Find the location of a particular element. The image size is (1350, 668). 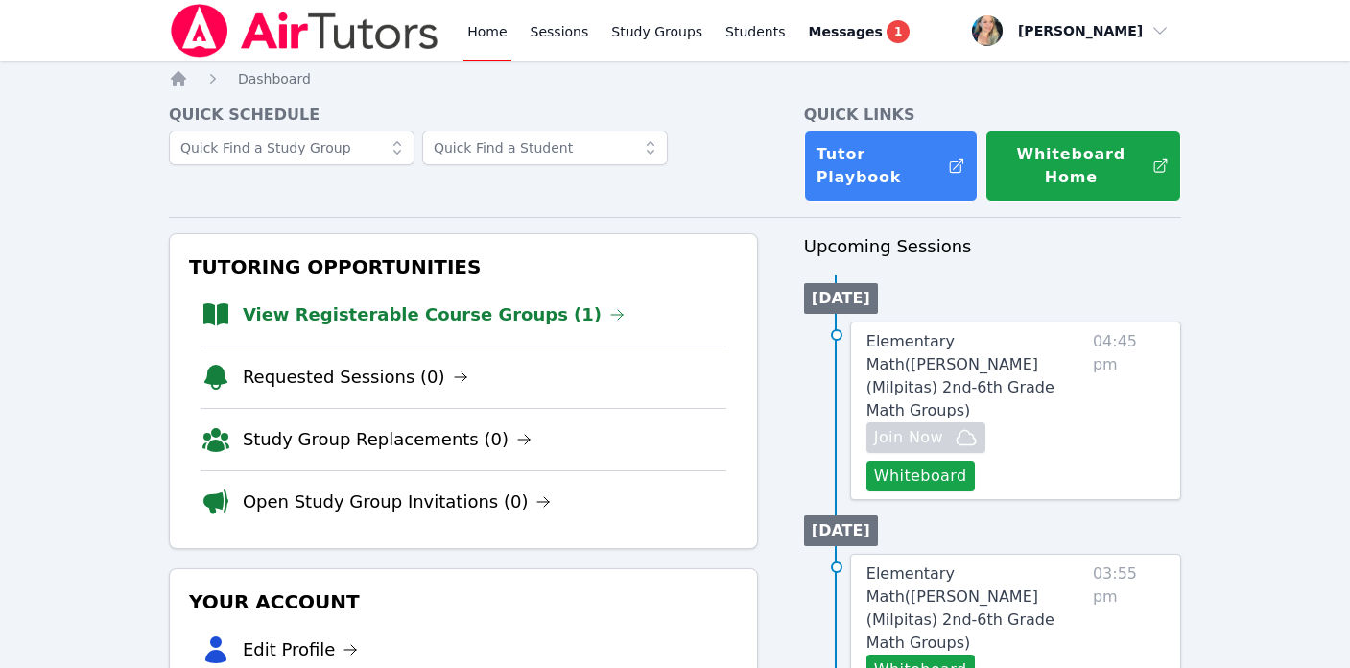

span: 1 is located at coordinates (898, 32).